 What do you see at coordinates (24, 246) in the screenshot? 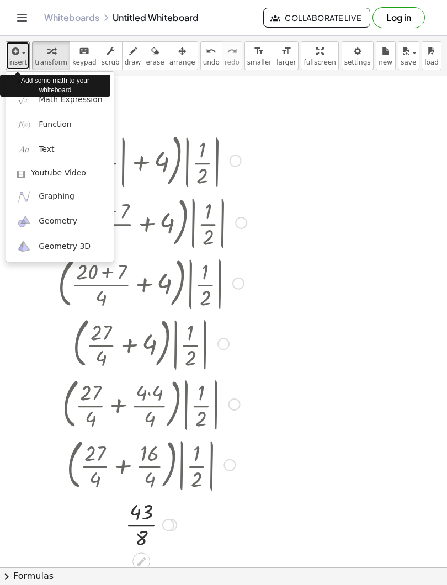
I see `img: ggb-3d.svg` at bounding box center [24, 246].